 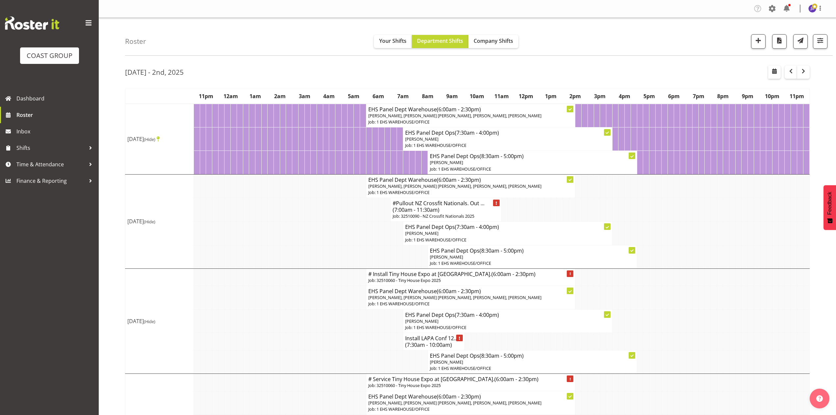 I want to click on h4: Roster, so click(x=136, y=41).